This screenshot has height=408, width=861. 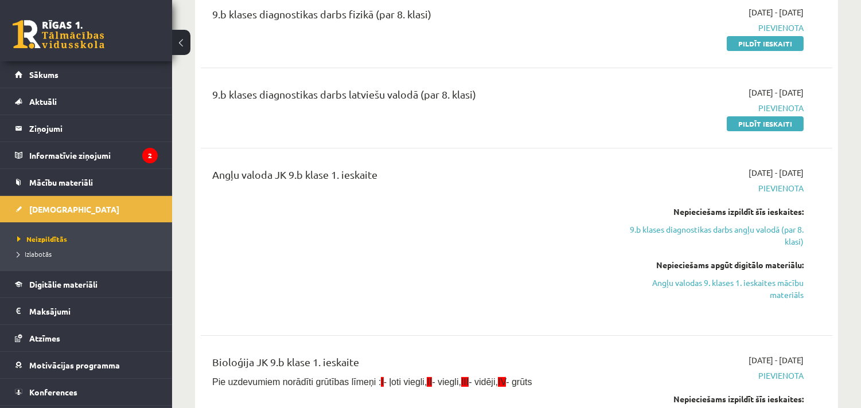 What do you see at coordinates (86, 392) in the screenshot?
I see `a: Konferences` at bounding box center [86, 392].